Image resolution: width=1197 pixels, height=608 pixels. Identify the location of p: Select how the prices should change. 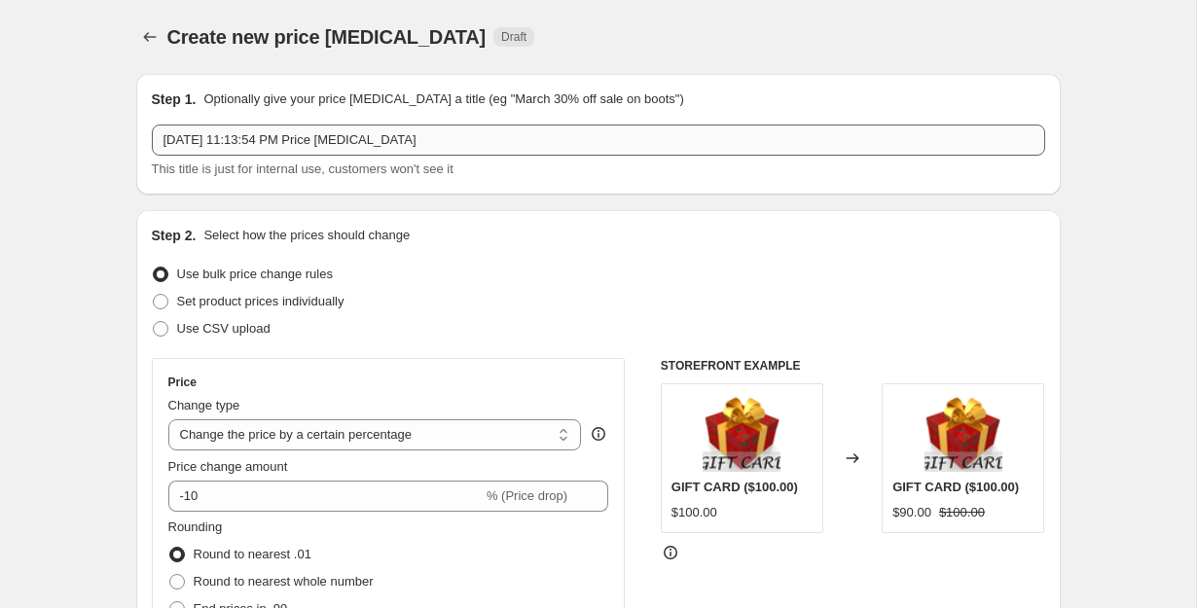
(307, 236).